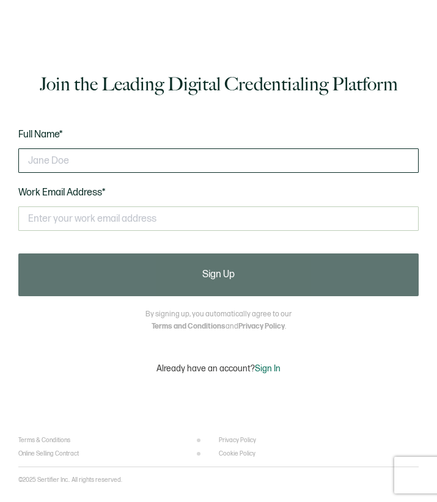  I want to click on a: Online Selling Contract, so click(48, 454).